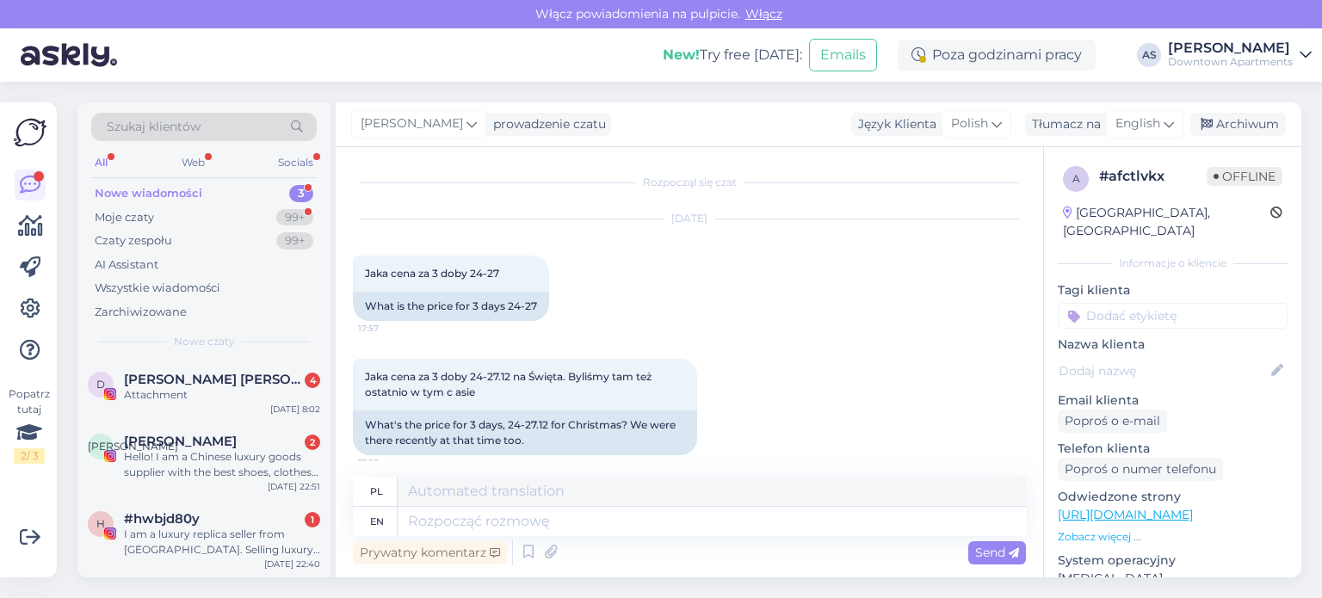 Image resolution: width=1322 pixels, height=598 pixels. What do you see at coordinates (295, 163) in the screenshot?
I see `div: Socials` at bounding box center [295, 163].